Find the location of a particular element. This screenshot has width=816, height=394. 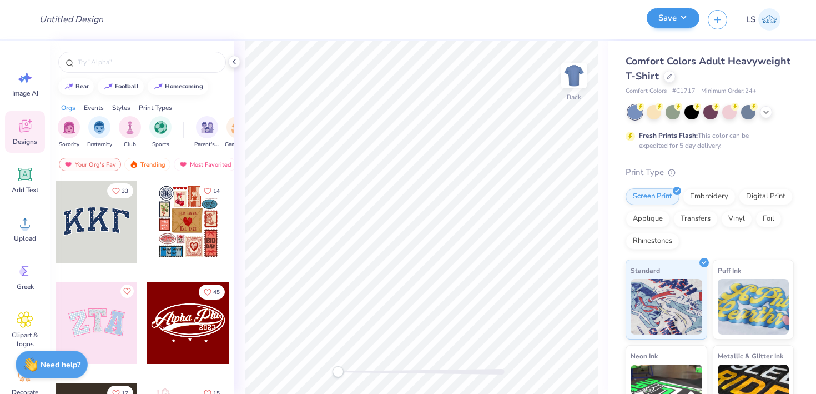

div: filter for Game Day is located at coordinates (238, 132).